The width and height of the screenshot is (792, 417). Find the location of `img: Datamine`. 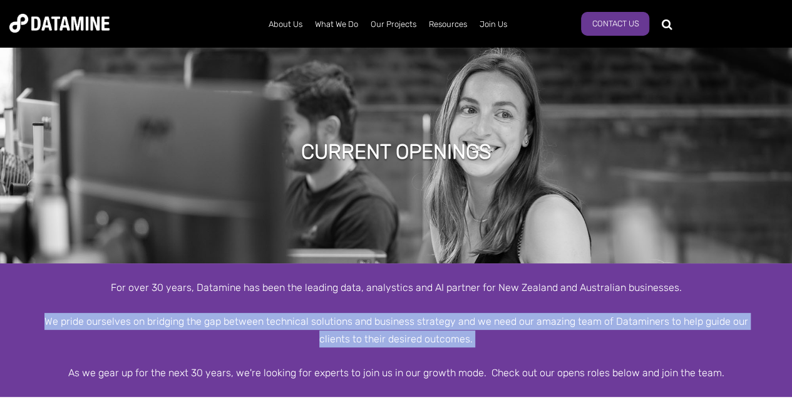

img: Datamine is located at coordinates (60, 23).